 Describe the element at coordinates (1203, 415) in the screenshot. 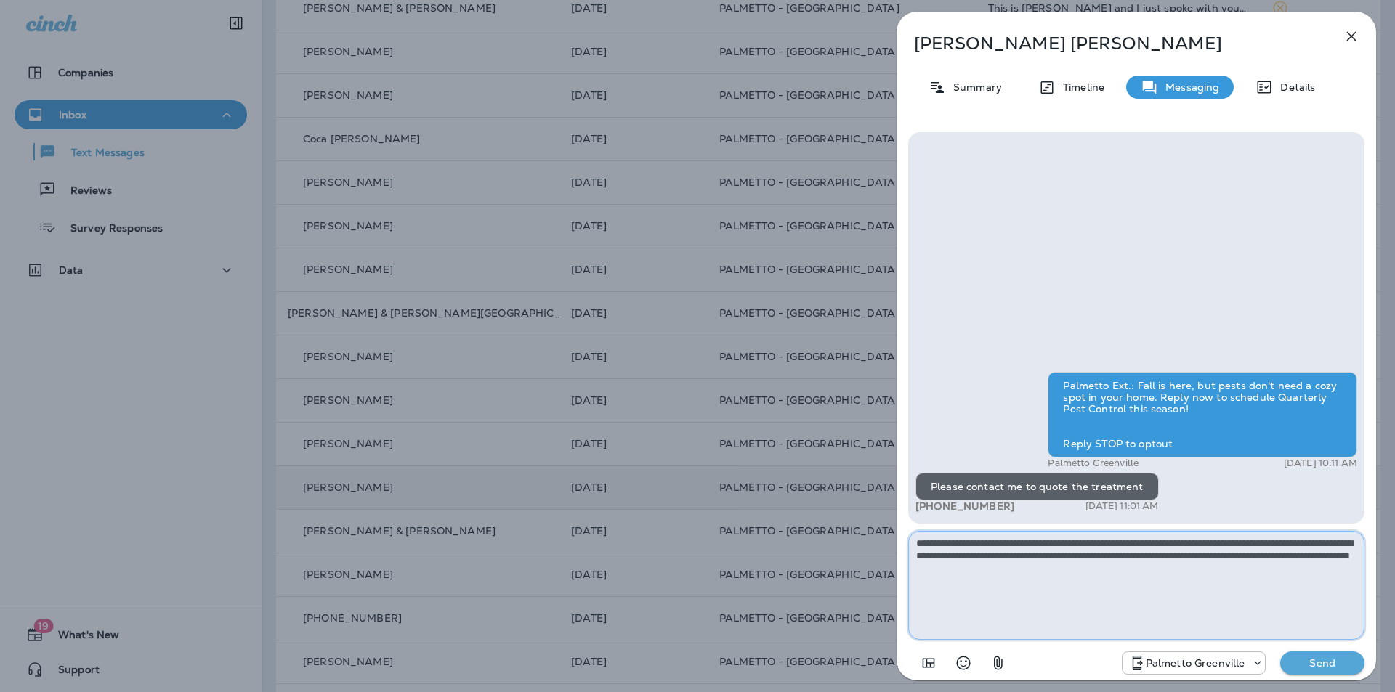

I see `div: Palmetto Ext.: Fall is here, but pests don't need a cozy spot in your home. Reply now to schedule...` at that location.